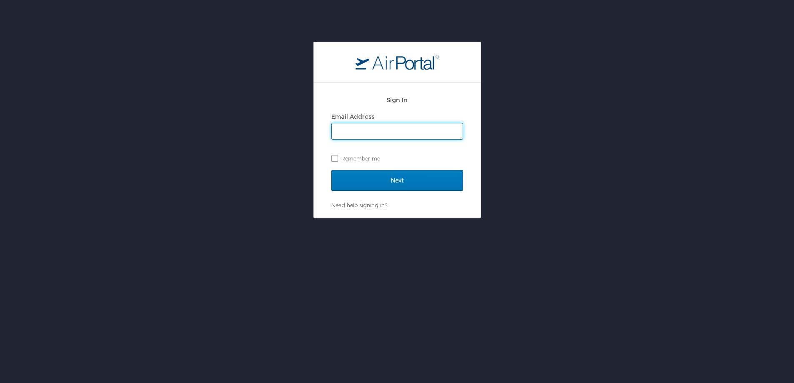 The image size is (794, 383). What do you see at coordinates (397, 158) in the screenshot?
I see `label: Remember me` at bounding box center [397, 158].